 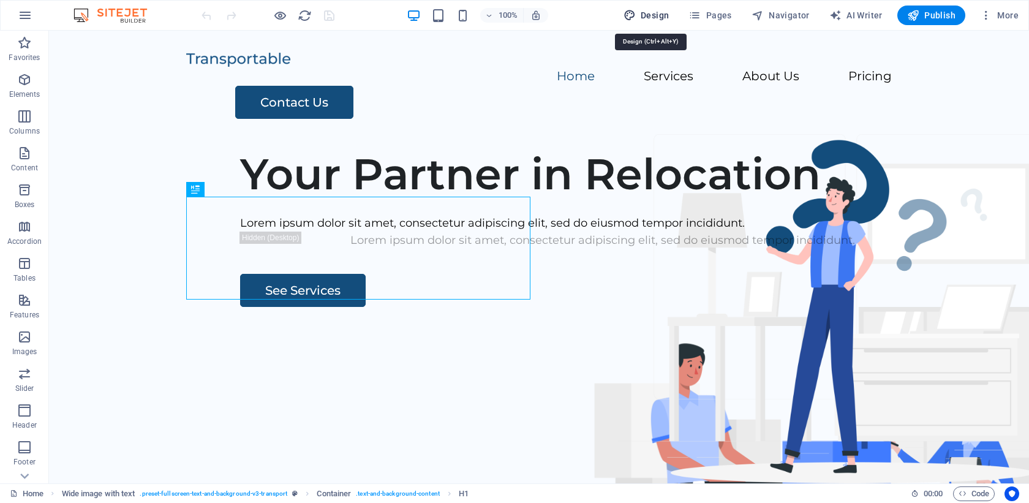 I want to click on button: Navigator, so click(x=781, y=15).